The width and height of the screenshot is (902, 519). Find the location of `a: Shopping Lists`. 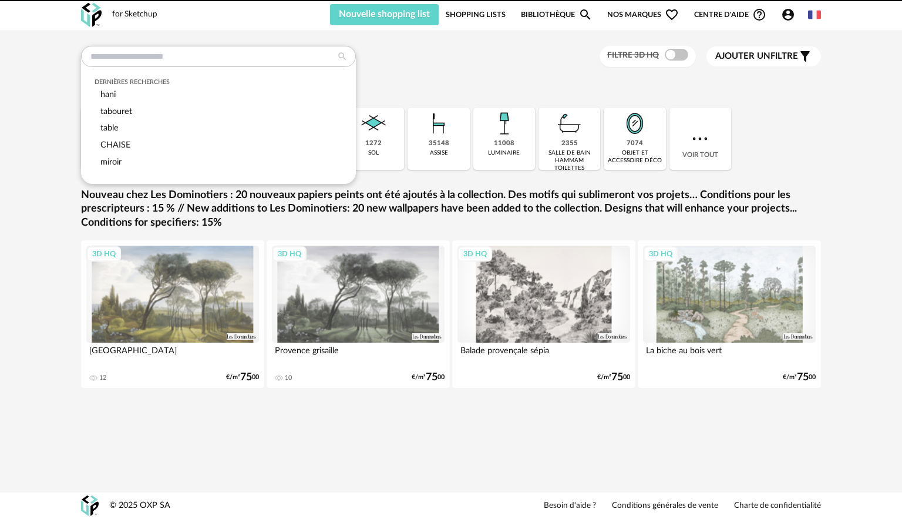

a: Shopping Lists is located at coordinates (476, 15).